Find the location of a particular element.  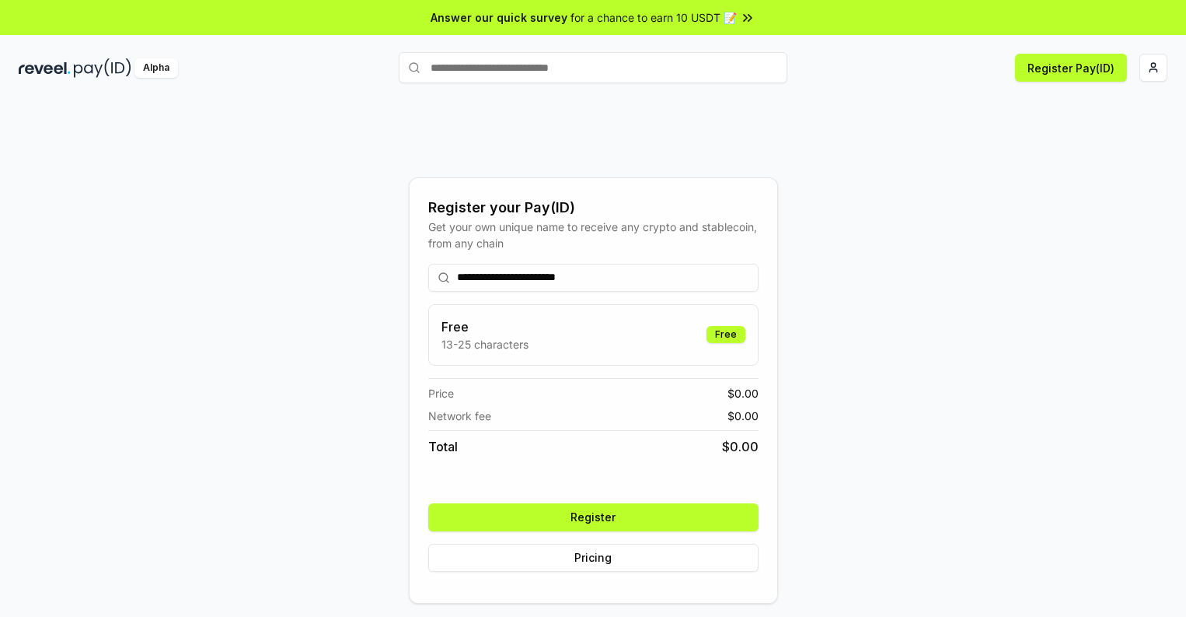

div: Get your own unique name to receive any crypto and stablecoin, from any chain is located at coordinates (593, 235).